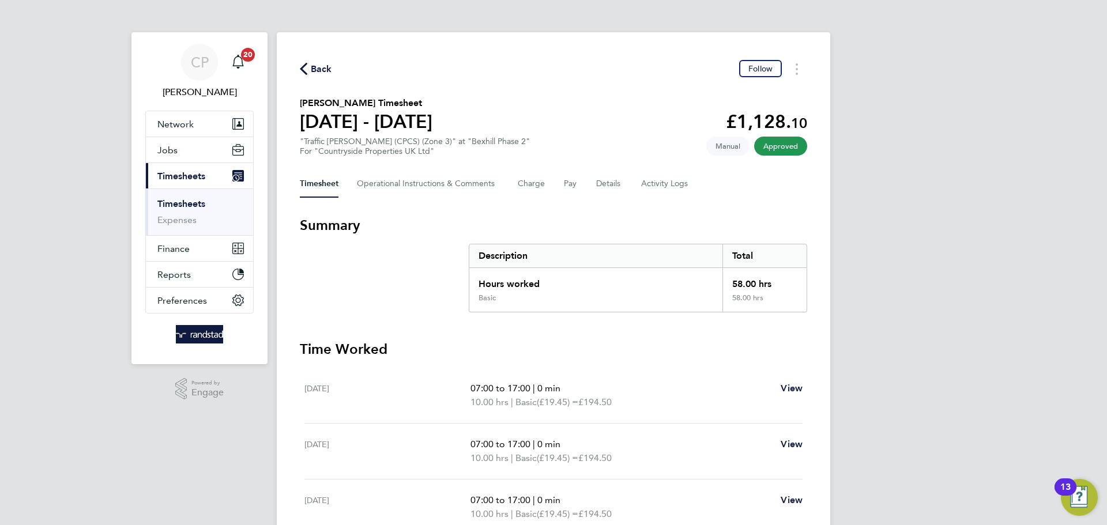  What do you see at coordinates (181, 204) in the screenshot?
I see `a: Timesheets` at bounding box center [181, 204].